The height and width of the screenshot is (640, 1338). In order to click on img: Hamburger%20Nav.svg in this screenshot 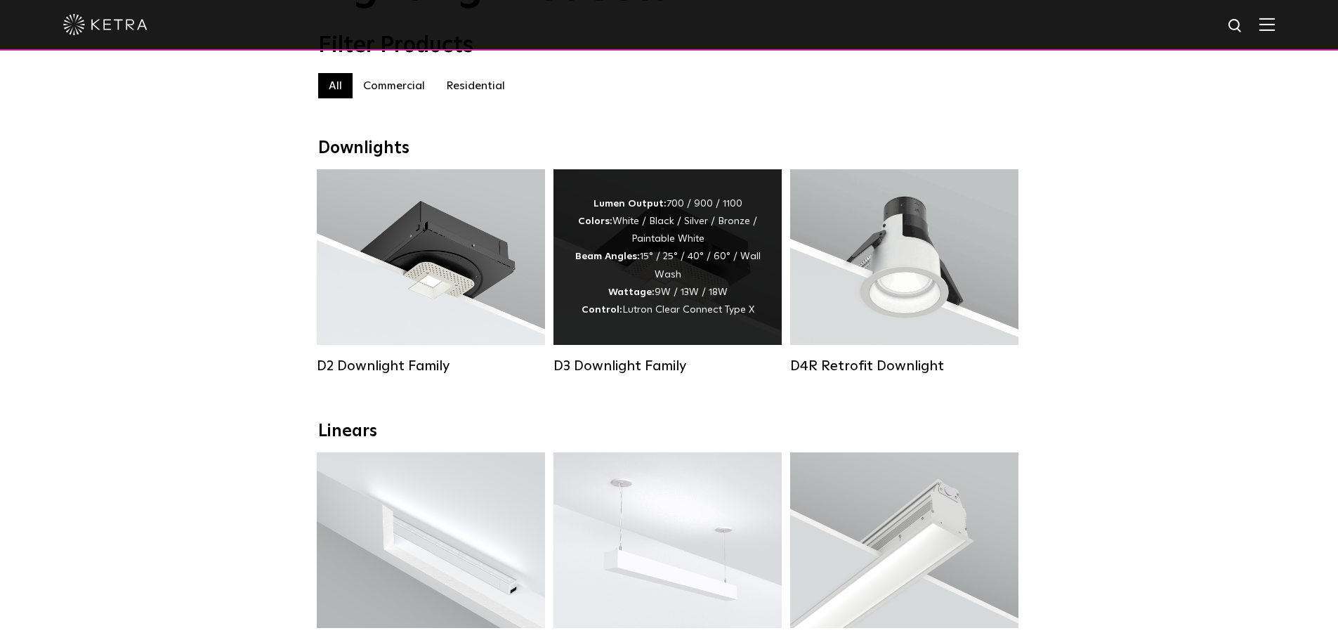, I will do `click(1267, 24)`.